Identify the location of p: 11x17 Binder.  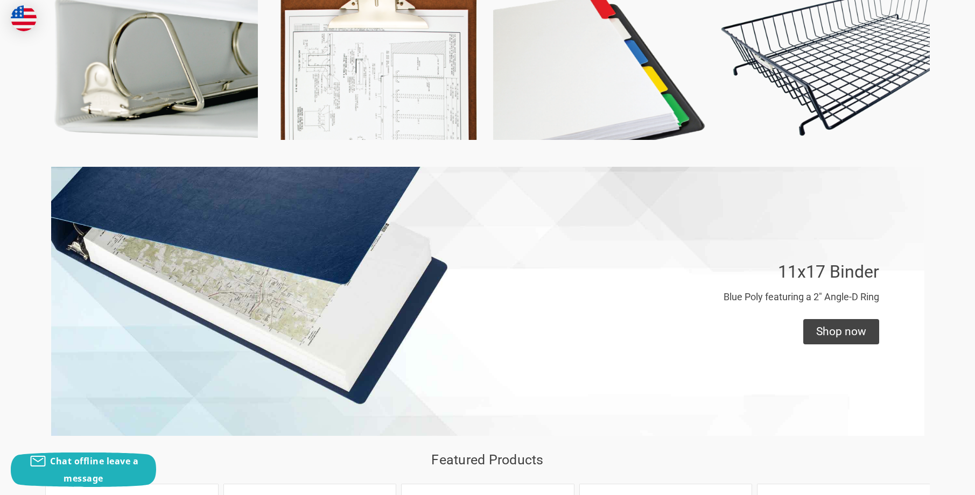
(828, 272).